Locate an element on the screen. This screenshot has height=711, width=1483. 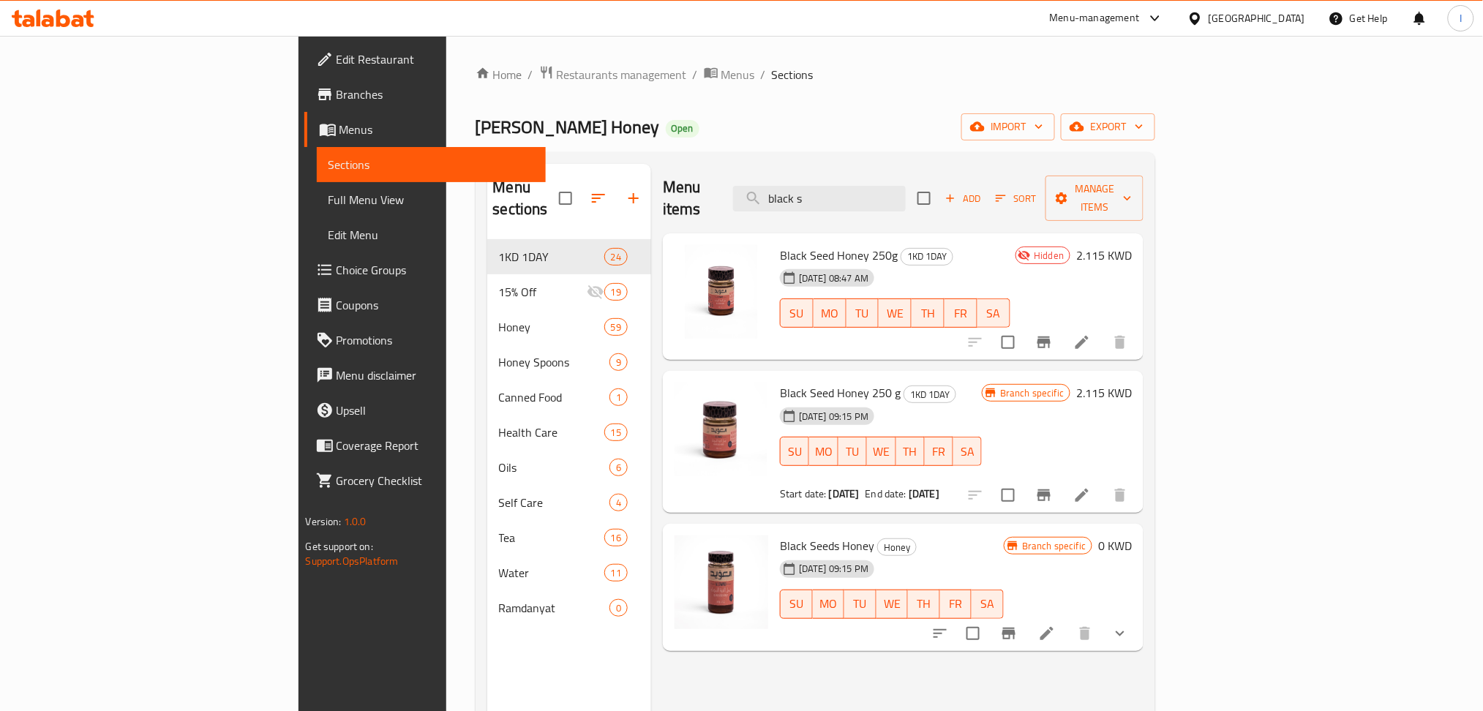
div: Water is located at coordinates (552, 573).